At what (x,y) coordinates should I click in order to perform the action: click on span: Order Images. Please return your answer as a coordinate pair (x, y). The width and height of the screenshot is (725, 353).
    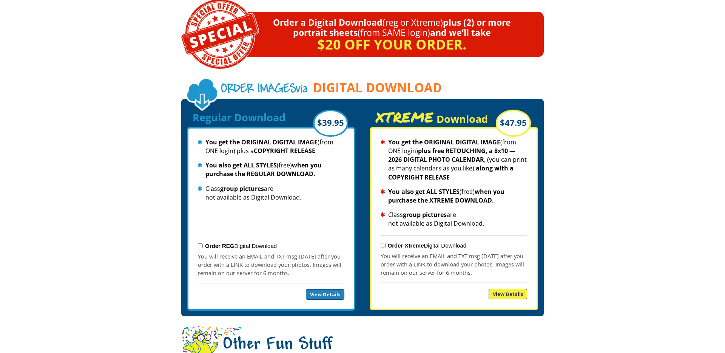
    Looking at the image, I should click on (258, 89).